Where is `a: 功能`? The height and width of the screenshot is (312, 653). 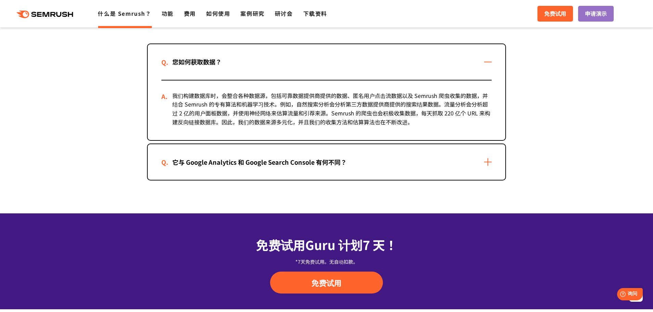
a: 功能 is located at coordinates (168, 13).